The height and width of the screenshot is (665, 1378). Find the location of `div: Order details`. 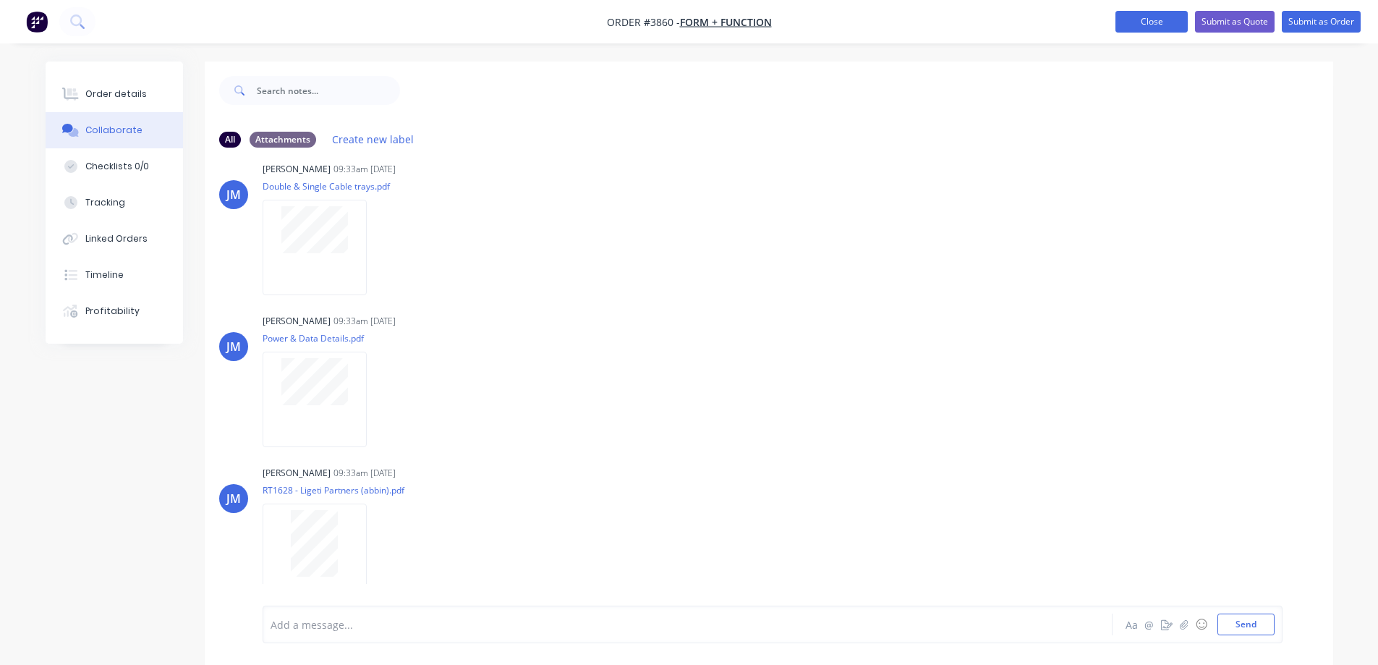

div: Order details is located at coordinates (116, 94).